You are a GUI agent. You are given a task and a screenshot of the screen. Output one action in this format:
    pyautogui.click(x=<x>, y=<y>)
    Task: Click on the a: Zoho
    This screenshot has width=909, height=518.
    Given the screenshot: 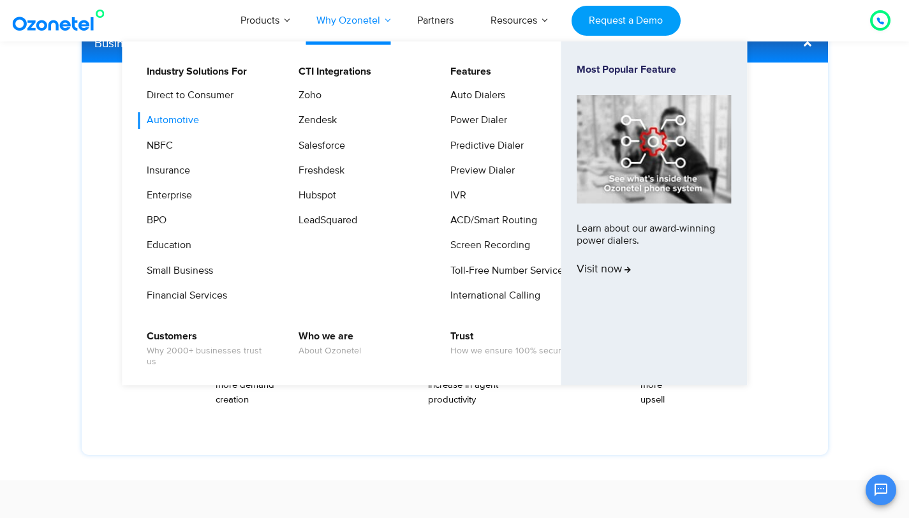 What is the action you would take?
    pyautogui.click(x=307, y=95)
    